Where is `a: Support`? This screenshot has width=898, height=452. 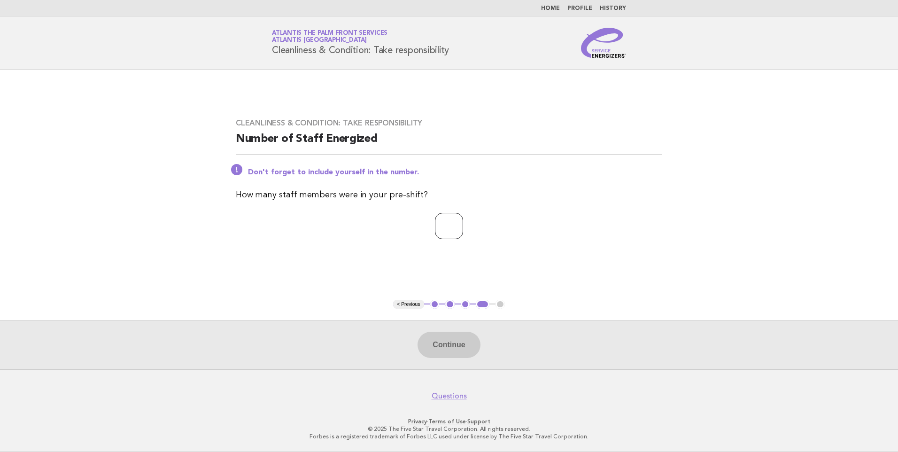
a: Support is located at coordinates (478, 421).